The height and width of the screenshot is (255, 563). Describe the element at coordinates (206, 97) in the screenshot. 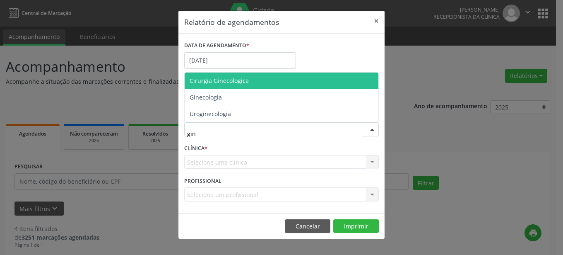

I see `span: Ginecologia` at that location.